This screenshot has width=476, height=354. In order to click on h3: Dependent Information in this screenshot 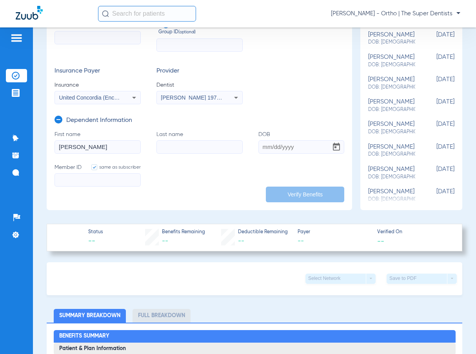, I will do `click(99, 121)`.